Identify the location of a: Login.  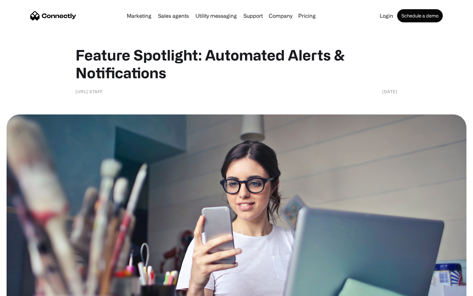
(386, 16).